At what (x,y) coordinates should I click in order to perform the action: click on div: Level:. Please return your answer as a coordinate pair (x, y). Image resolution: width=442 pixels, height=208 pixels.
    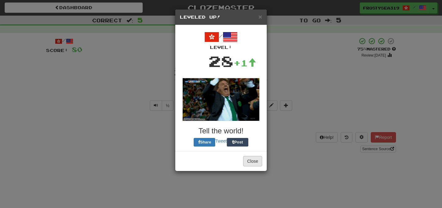
    Looking at the image, I should click on (221, 48).